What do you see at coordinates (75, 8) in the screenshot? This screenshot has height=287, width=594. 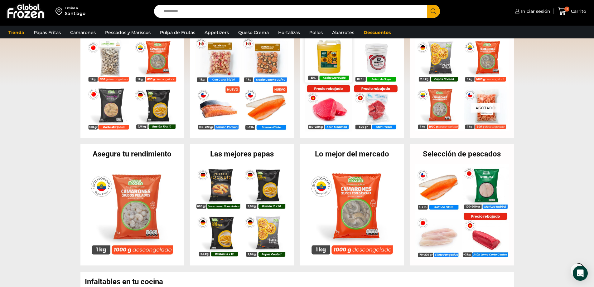 I see `div: Enviar a` at bounding box center [75, 8].